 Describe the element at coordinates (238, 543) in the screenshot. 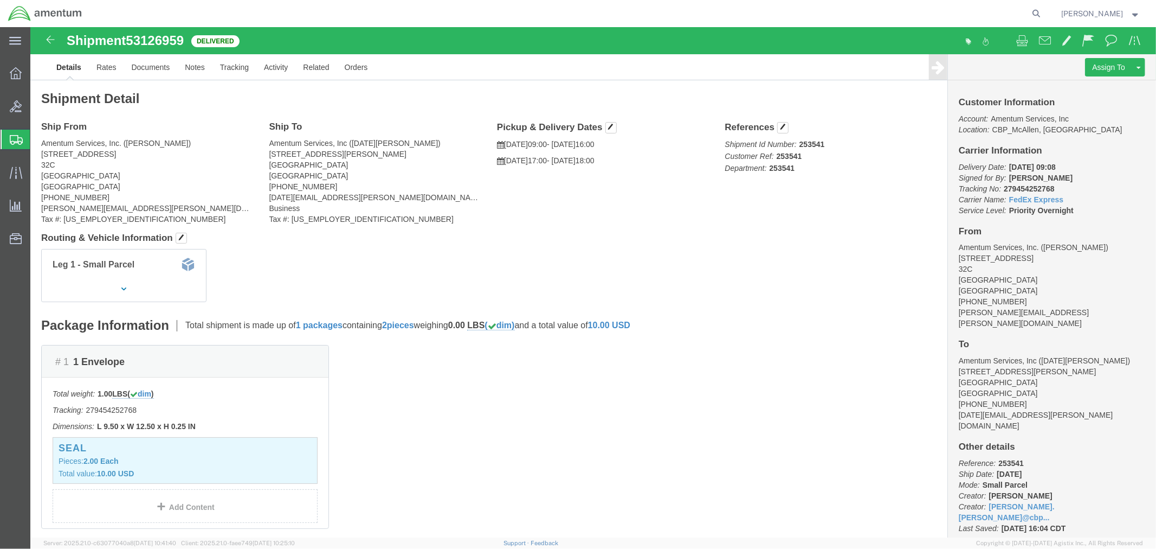

I see `span: Client: 2025.21.0-faee749` at that location.